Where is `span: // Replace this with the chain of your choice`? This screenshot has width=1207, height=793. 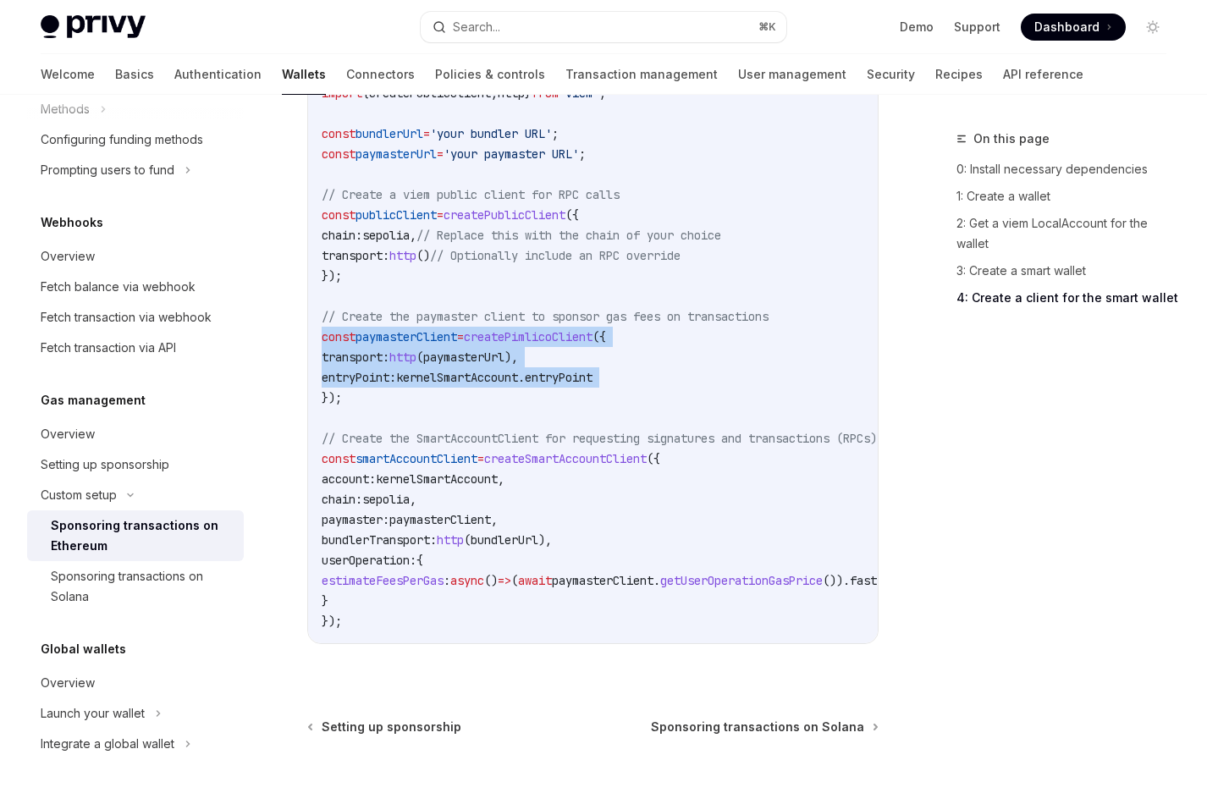 span: // Replace this with the chain of your choice is located at coordinates (569, 235).